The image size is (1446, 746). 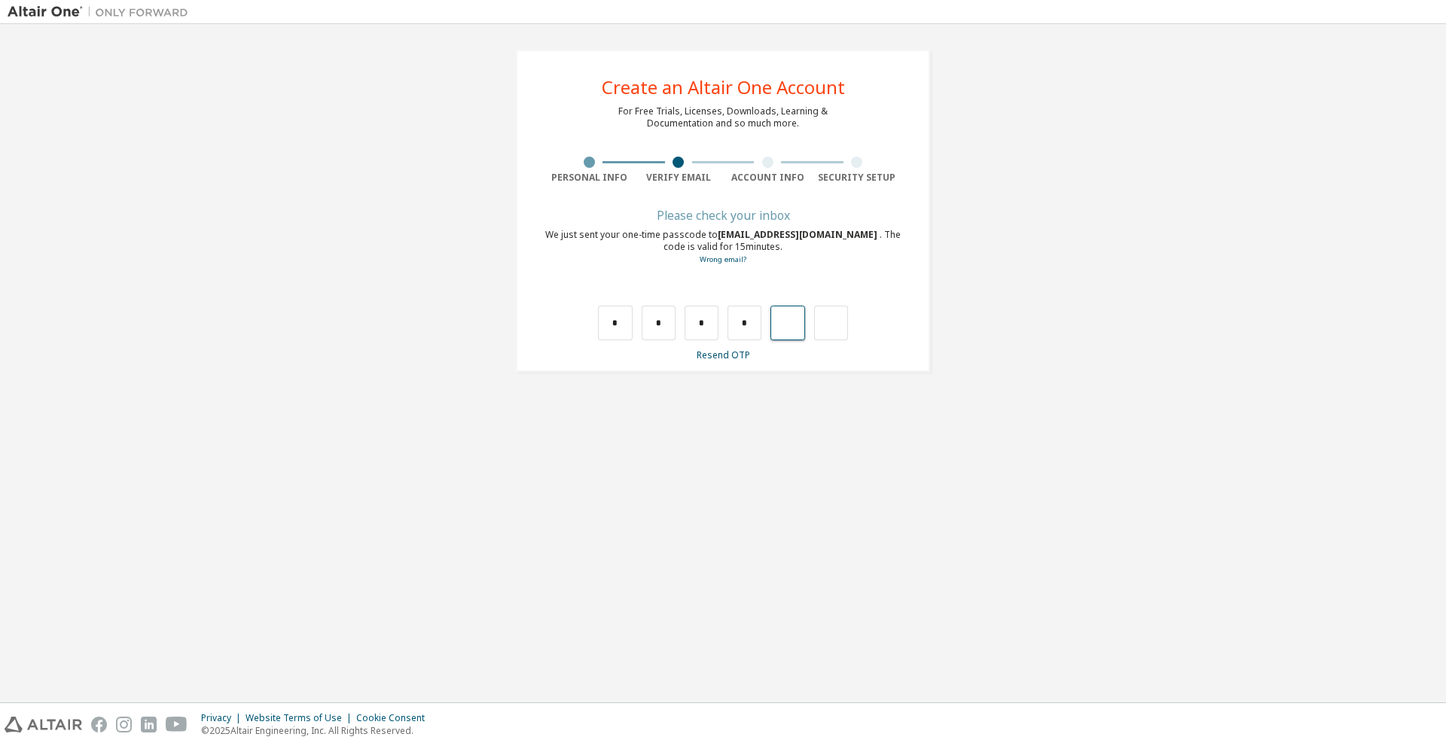 I want to click on div: Account Info, so click(x=767, y=178).